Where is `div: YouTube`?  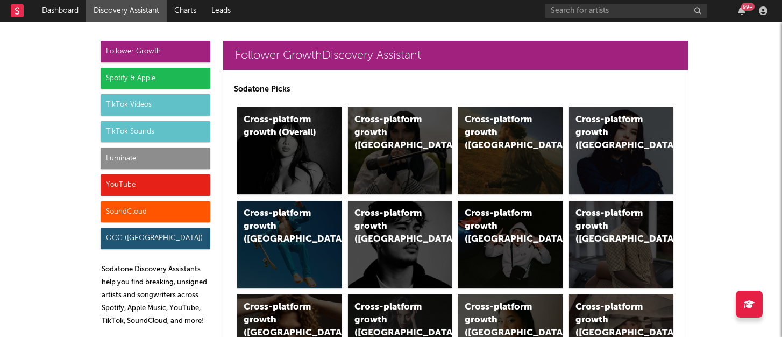
div: YouTube is located at coordinates (155, 185).